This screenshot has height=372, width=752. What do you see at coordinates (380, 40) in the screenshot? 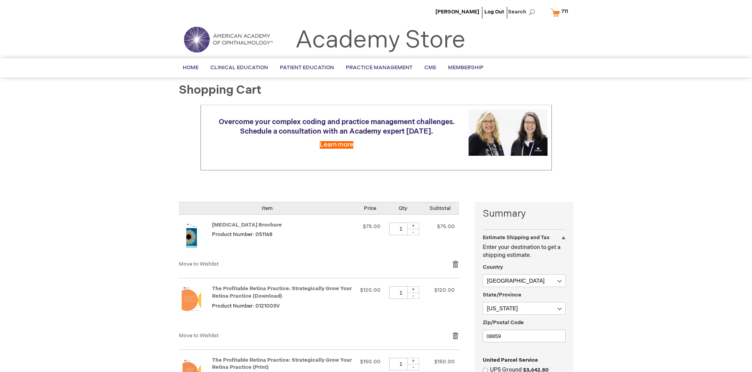
I see `a: Academy Store` at bounding box center [380, 40].